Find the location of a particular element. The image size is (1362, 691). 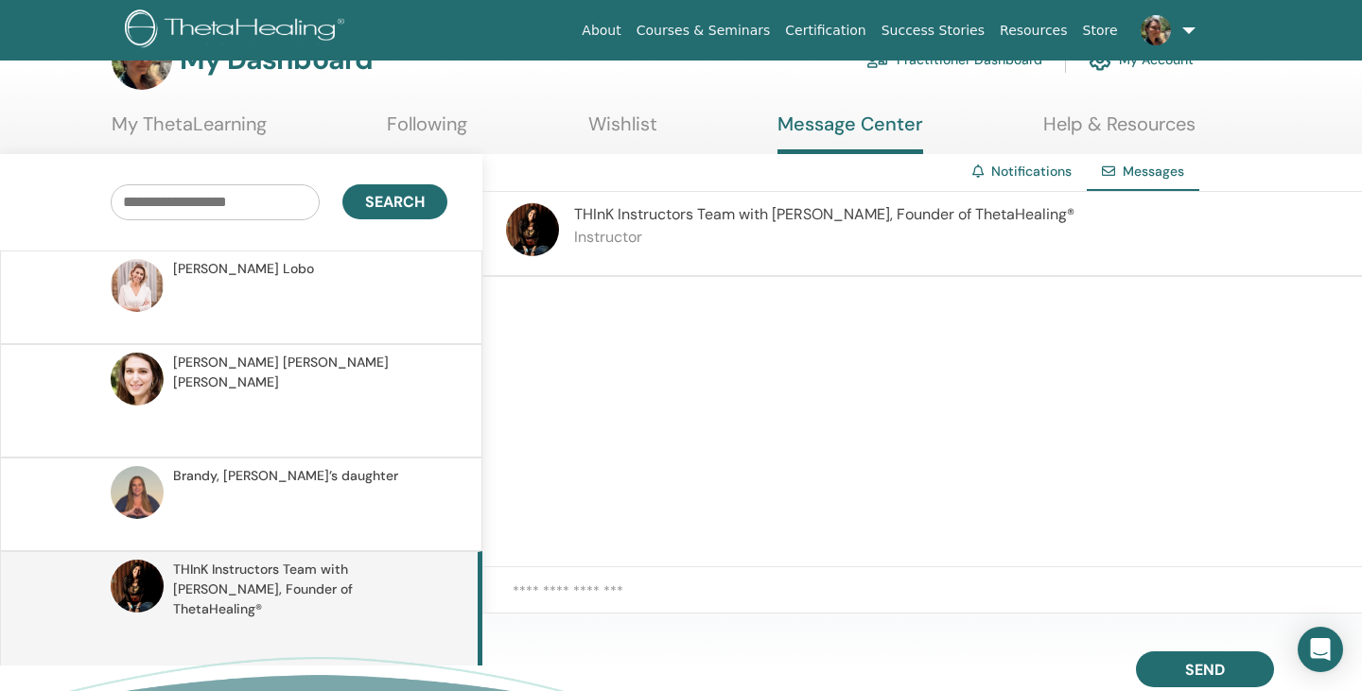

span: Send is located at coordinates (1205, 669).